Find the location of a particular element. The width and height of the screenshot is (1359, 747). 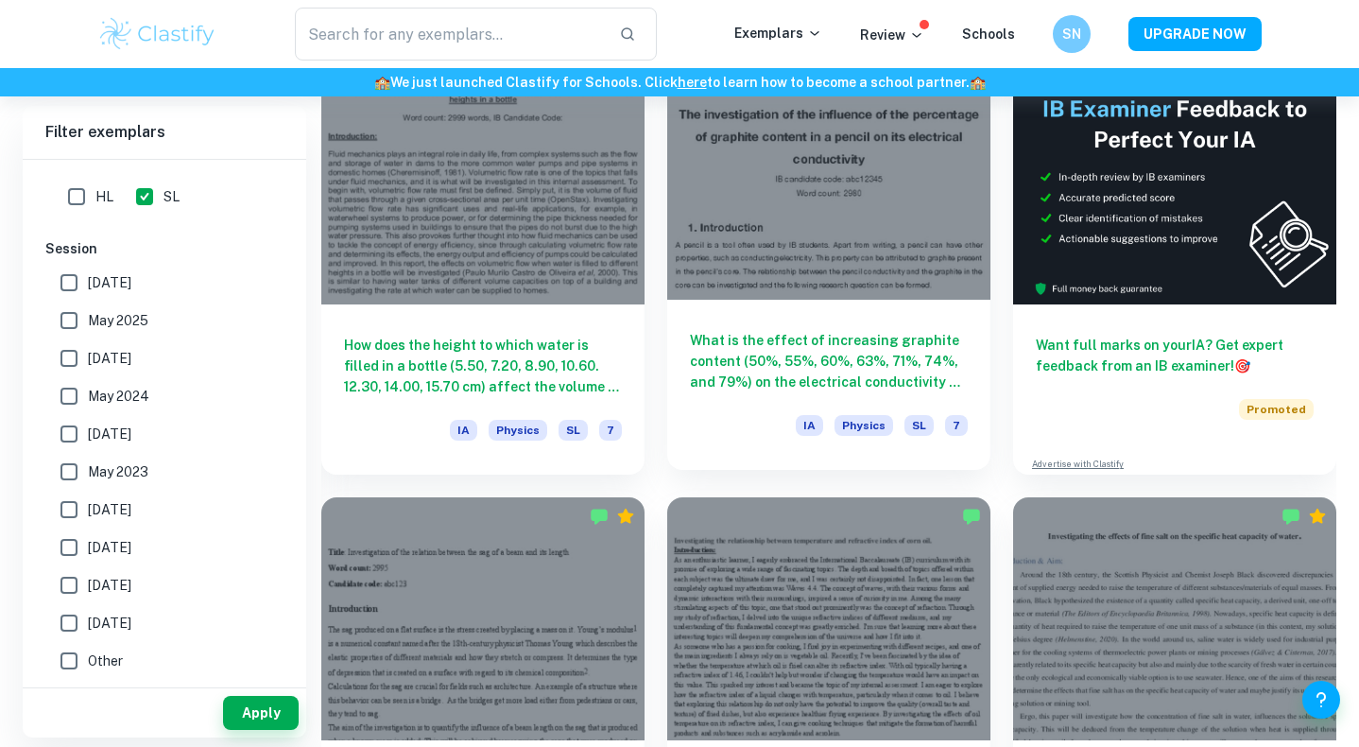

button: UPGRADE NOW is located at coordinates (1195, 34).